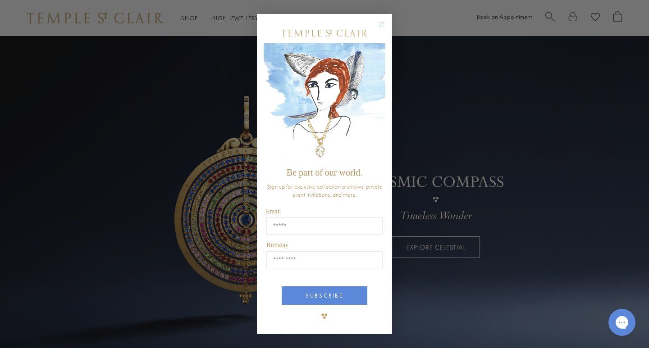 This screenshot has height=348, width=649. Describe the element at coordinates (277, 245) in the screenshot. I see `span: Birthday` at that location.